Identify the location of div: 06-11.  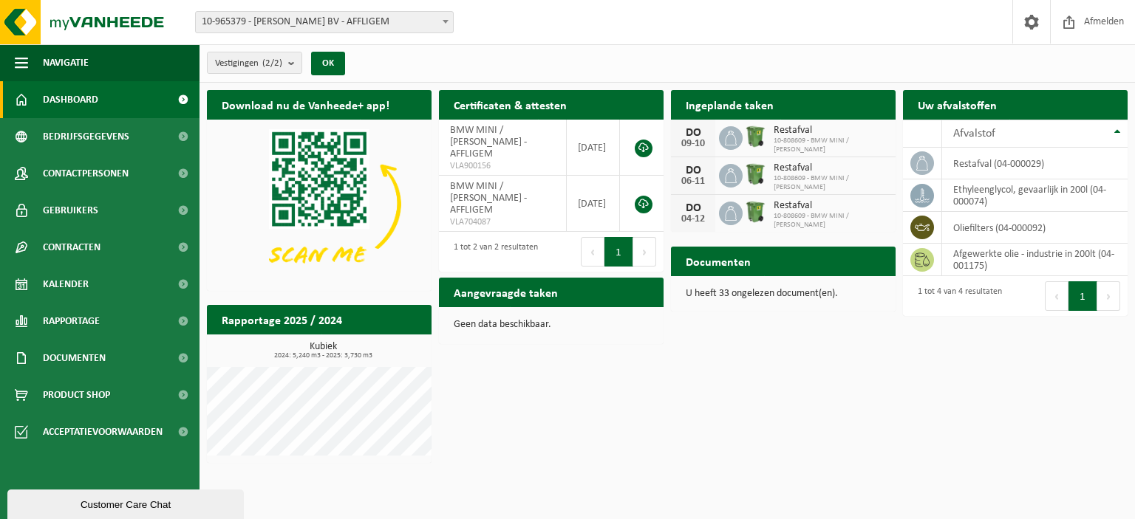
(693, 182).